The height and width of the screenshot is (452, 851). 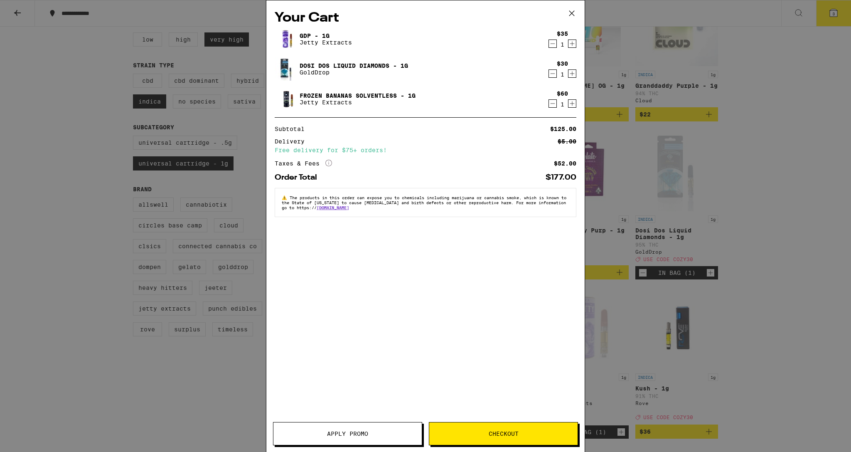 What do you see at coordinates (303, 163) in the screenshot?
I see `div: Taxes & Fees` at bounding box center [303, 163].